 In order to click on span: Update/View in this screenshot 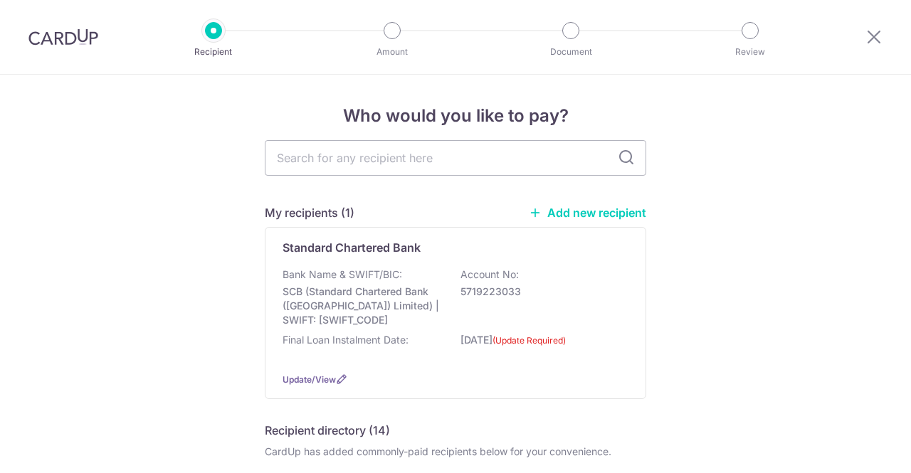, I will do `click(309, 379)`.